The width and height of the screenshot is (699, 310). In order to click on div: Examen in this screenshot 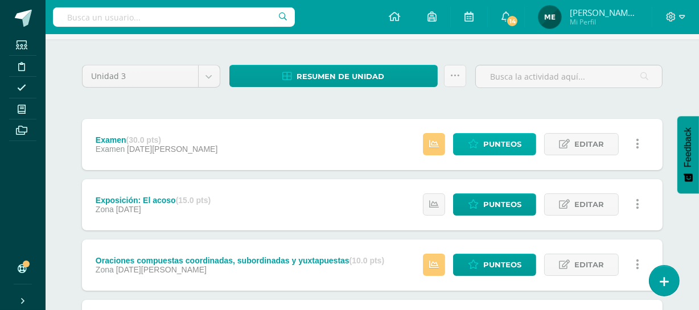, I will do `click(157, 140)`.